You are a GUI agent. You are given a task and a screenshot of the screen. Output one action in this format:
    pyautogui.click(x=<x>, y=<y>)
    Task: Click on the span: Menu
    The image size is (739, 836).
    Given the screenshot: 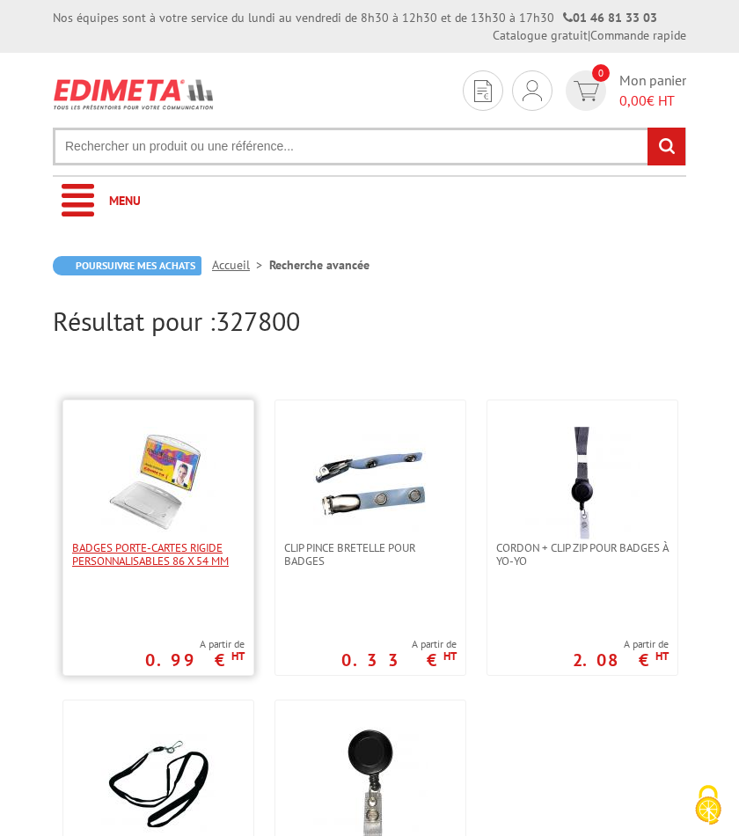 What is the action you would take?
    pyautogui.click(x=125, y=201)
    